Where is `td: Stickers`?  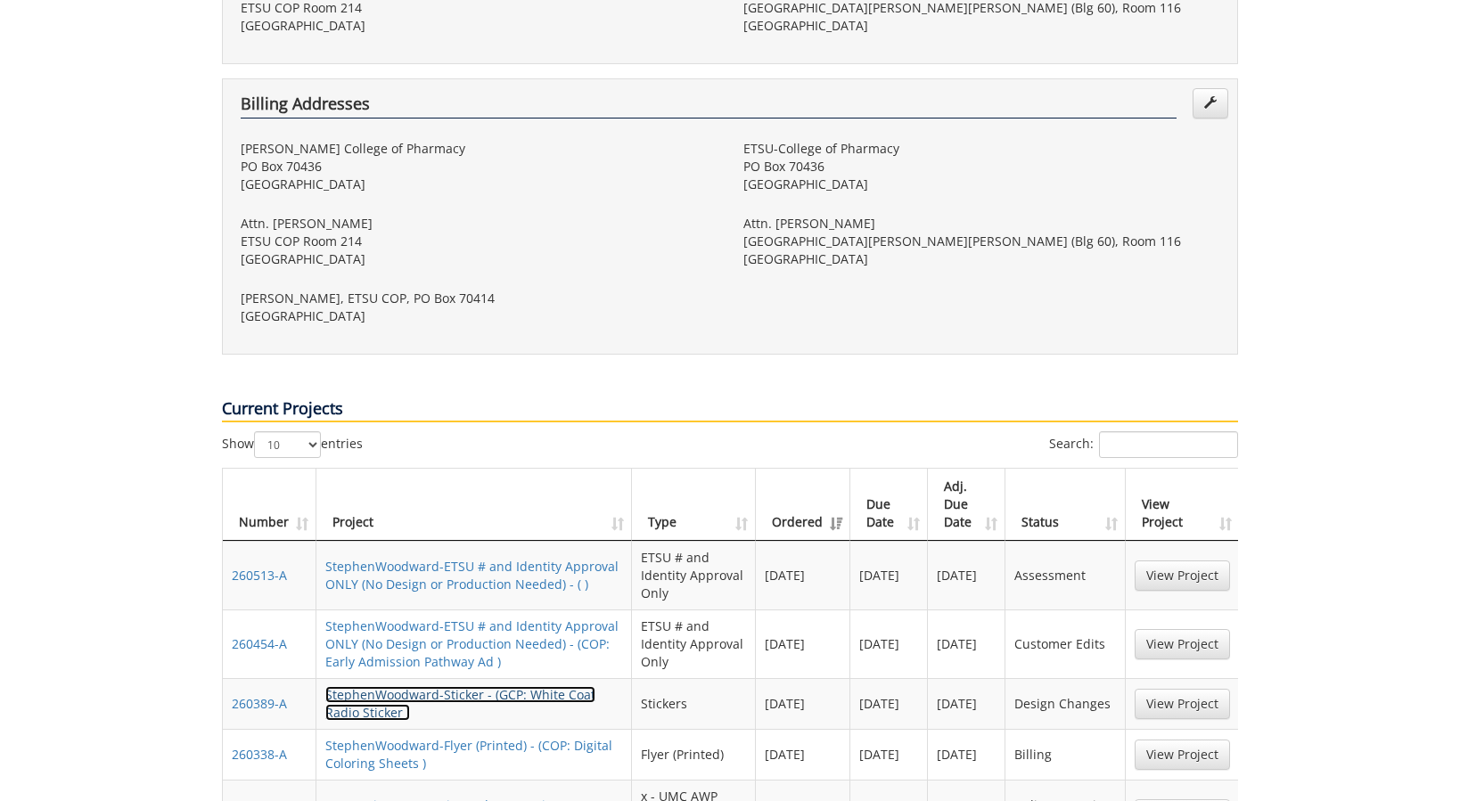
td: Stickers is located at coordinates (693, 703).